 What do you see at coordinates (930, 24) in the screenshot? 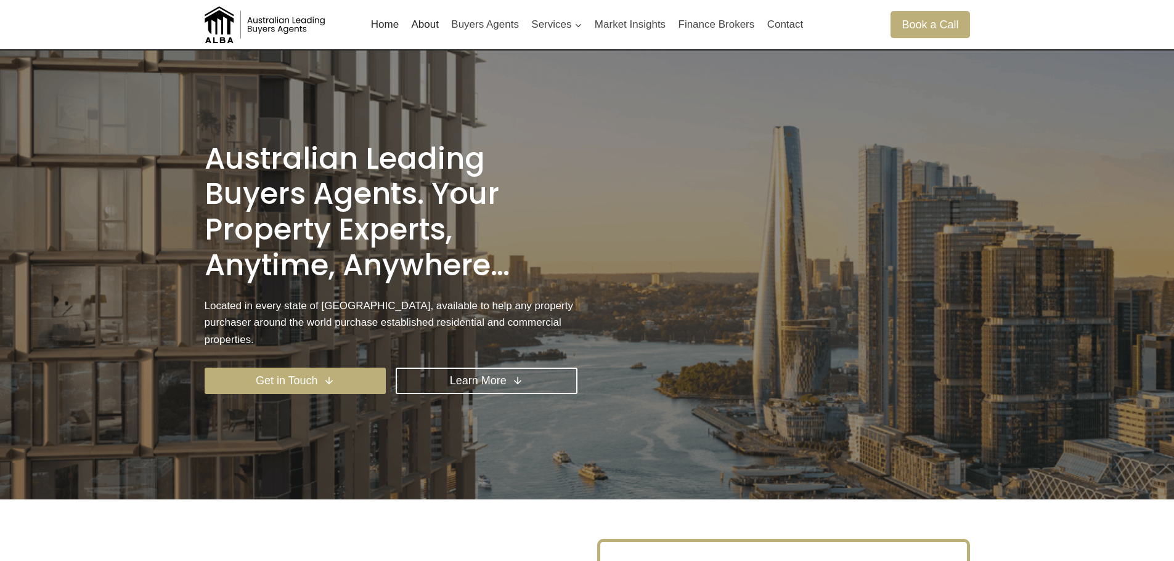
I see `a: Book a Call` at bounding box center [930, 24].